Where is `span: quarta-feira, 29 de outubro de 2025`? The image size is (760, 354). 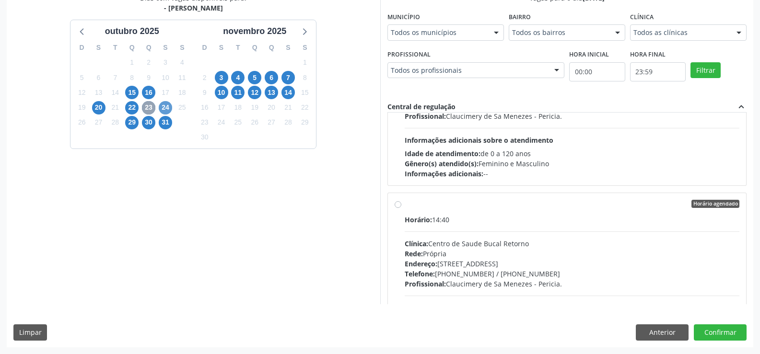
span: quarta-feira, 29 de outubro de 2025 is located at coordinates (132, 123).